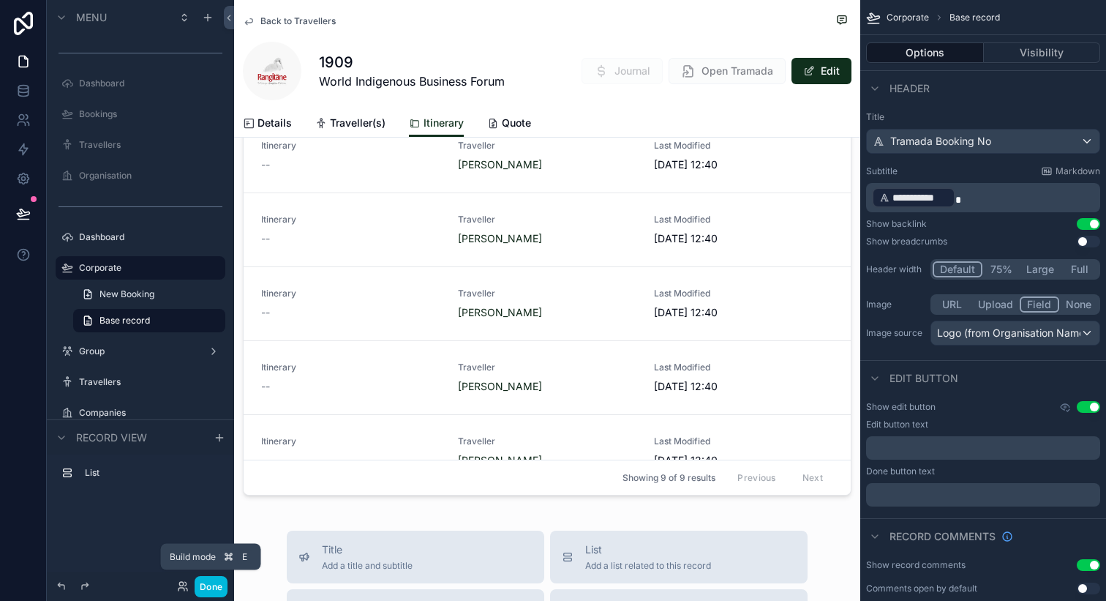 This screenshot has height=601, width=1106. What do you see at coordinates (148, 413) in the screenshot?
I see `a: Companies` at bounding box center [148, 413].